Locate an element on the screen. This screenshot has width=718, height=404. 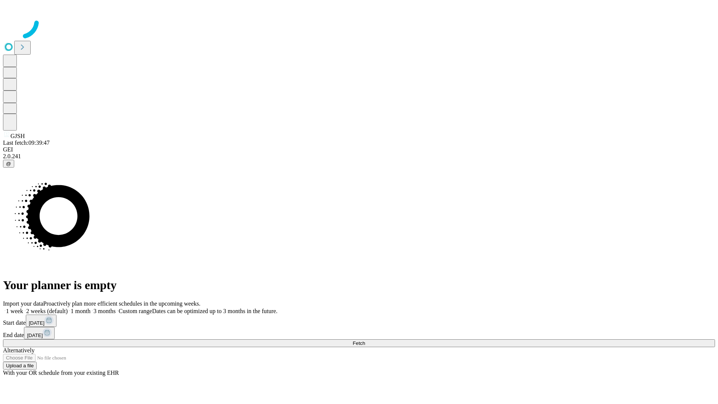
div: Start date is located at coordinates (359, 320).